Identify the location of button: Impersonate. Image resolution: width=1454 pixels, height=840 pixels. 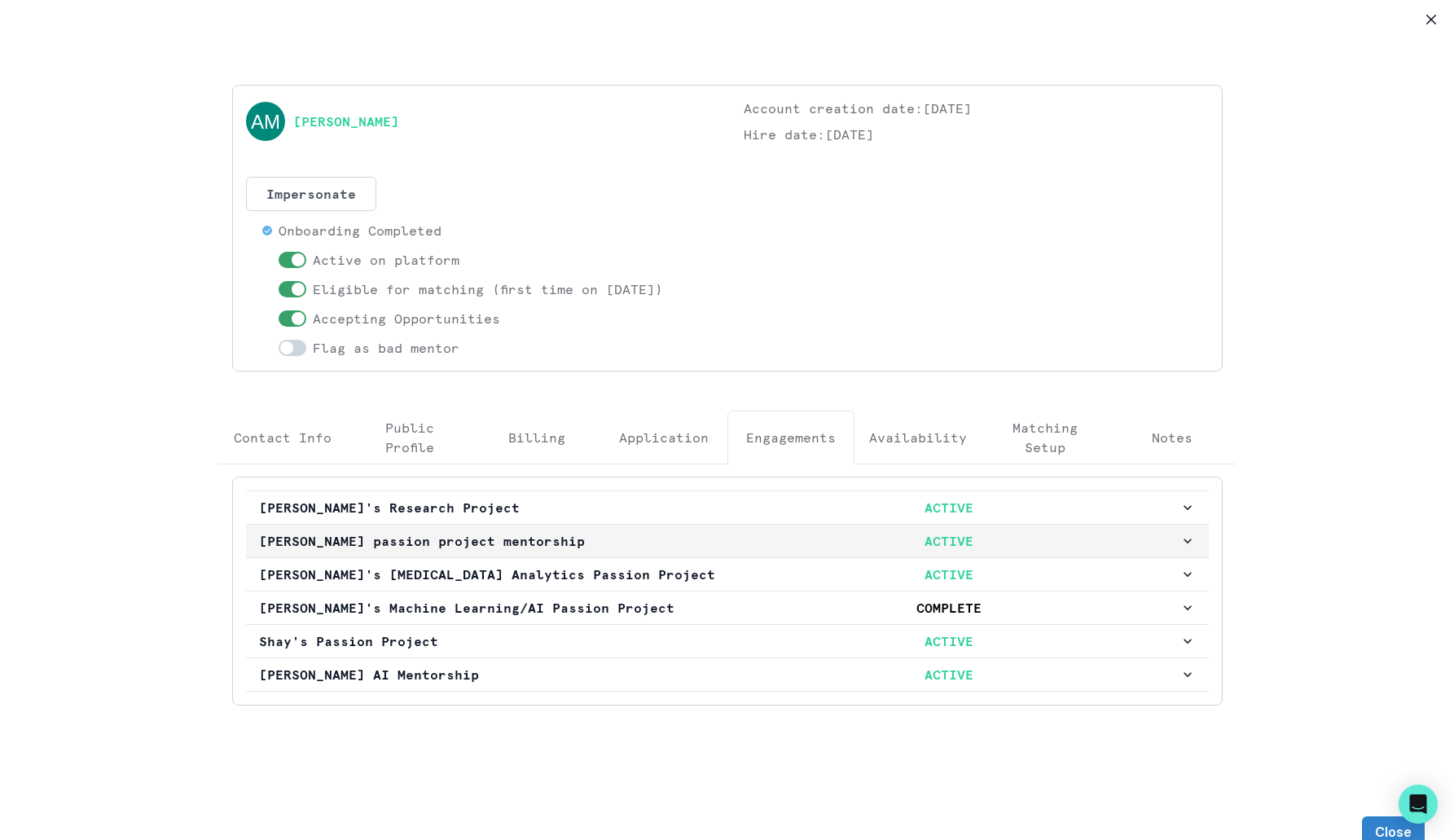
(312, 193).